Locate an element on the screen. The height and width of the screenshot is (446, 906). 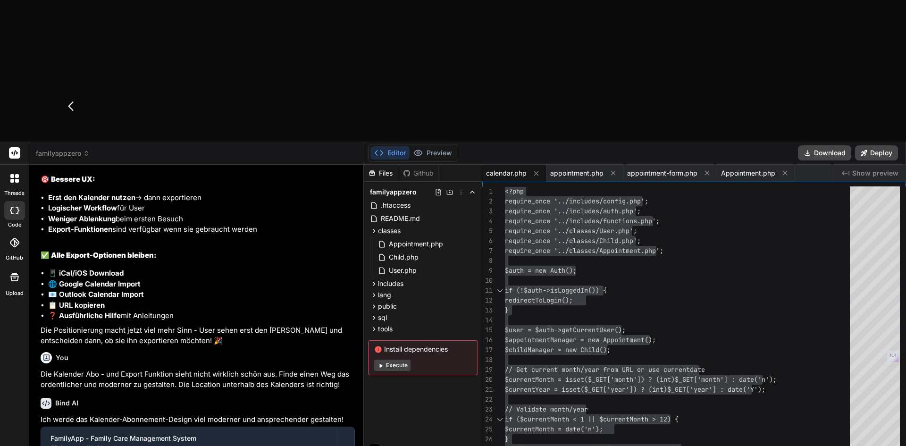
span: <?php is located at coordinates (514, 191).